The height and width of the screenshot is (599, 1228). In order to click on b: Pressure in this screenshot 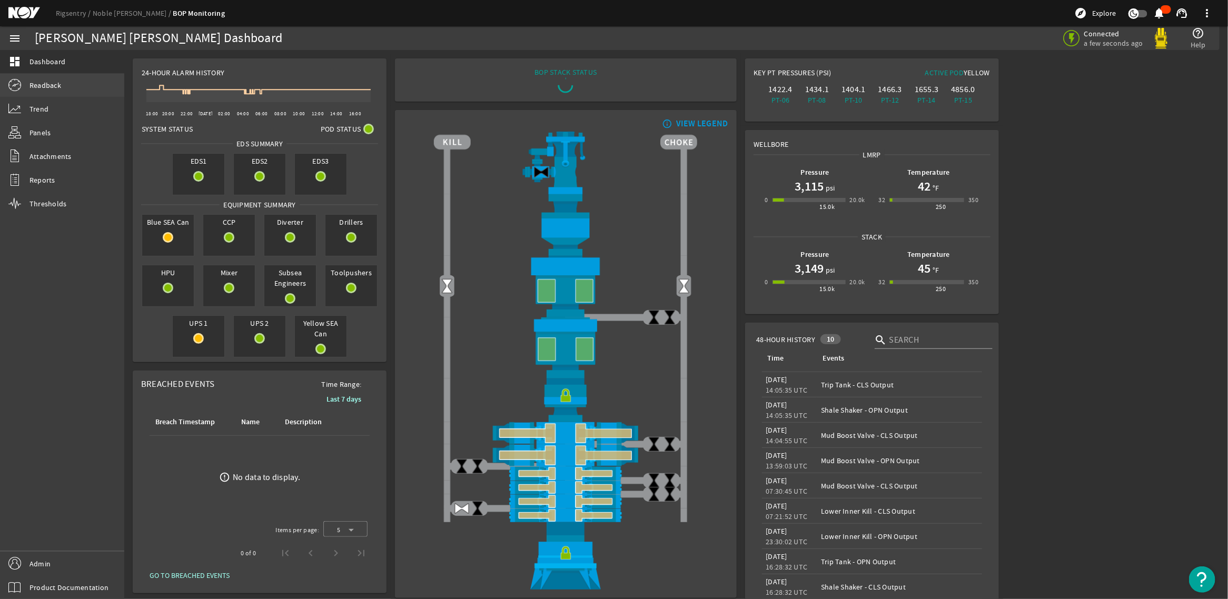, I will do `click(815, 172)`.